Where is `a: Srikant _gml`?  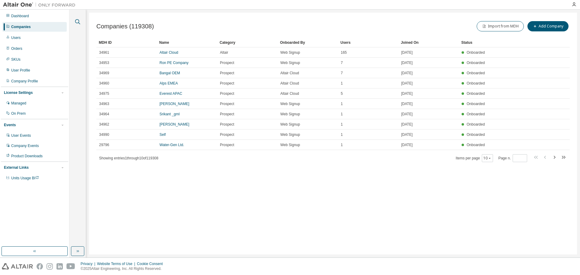 a: Srikant _gml is located at coordinates (170, 114).